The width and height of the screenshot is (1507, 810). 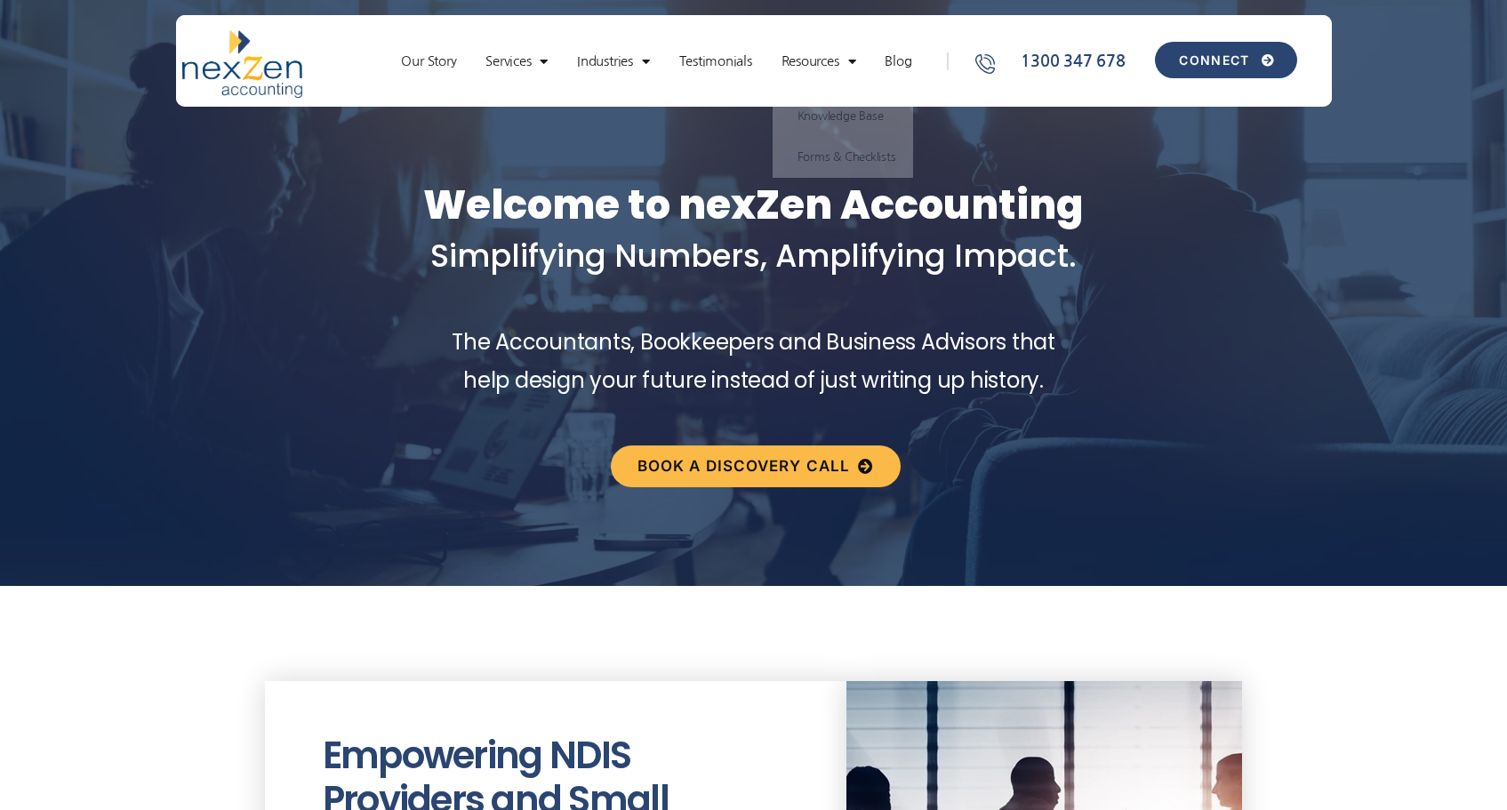 What do you see at coordinates (843, 157) in the screenshot?
I see `a: Forms & Checklists` at bounding box center [843, 157].